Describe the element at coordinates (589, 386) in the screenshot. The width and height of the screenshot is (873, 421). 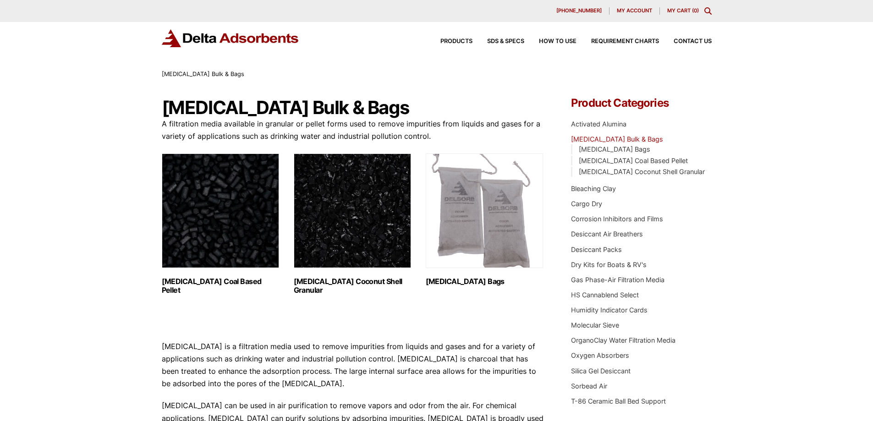
I see `a: Sorbead Air` at that location.